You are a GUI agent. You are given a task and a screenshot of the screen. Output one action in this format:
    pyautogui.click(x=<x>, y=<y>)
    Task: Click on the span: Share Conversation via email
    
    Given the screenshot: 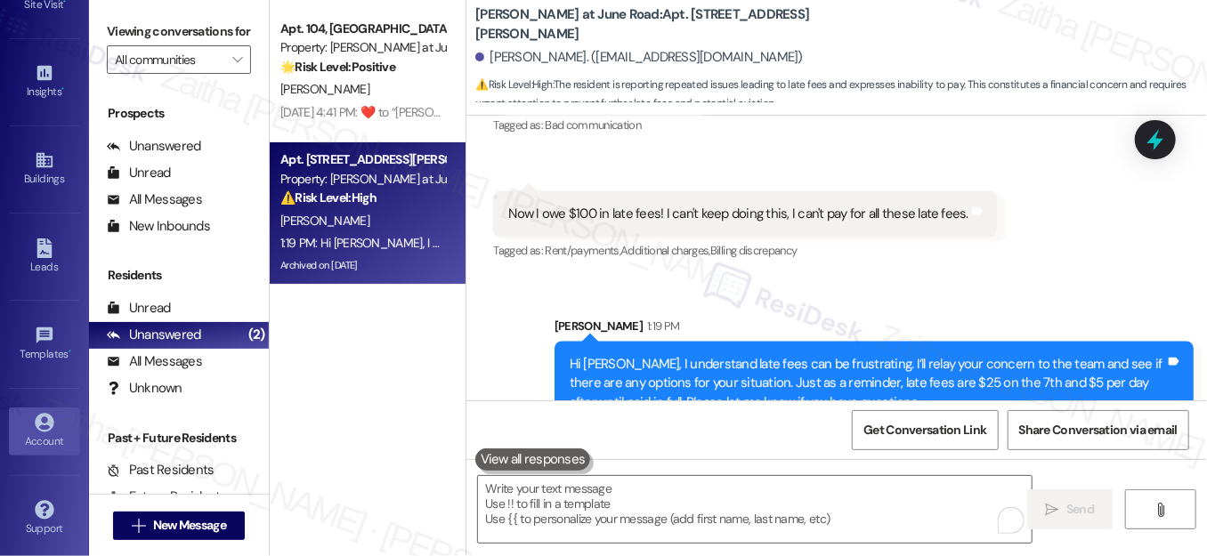 What is the action you would take?
    pyautogui.click(x=1098, y=430)
    